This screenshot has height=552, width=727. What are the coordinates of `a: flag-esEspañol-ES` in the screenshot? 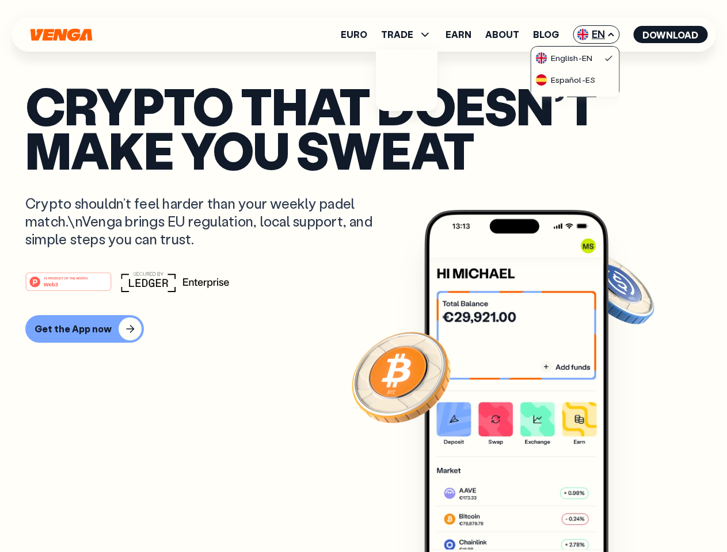 It's located at (575, 79).